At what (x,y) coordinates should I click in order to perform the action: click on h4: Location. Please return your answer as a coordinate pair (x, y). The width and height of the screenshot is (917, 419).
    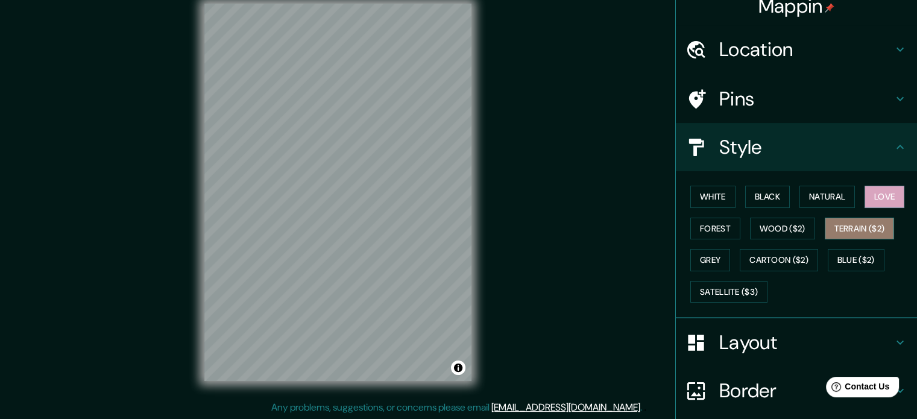
    Looking at the image, I should click on (806, 49).